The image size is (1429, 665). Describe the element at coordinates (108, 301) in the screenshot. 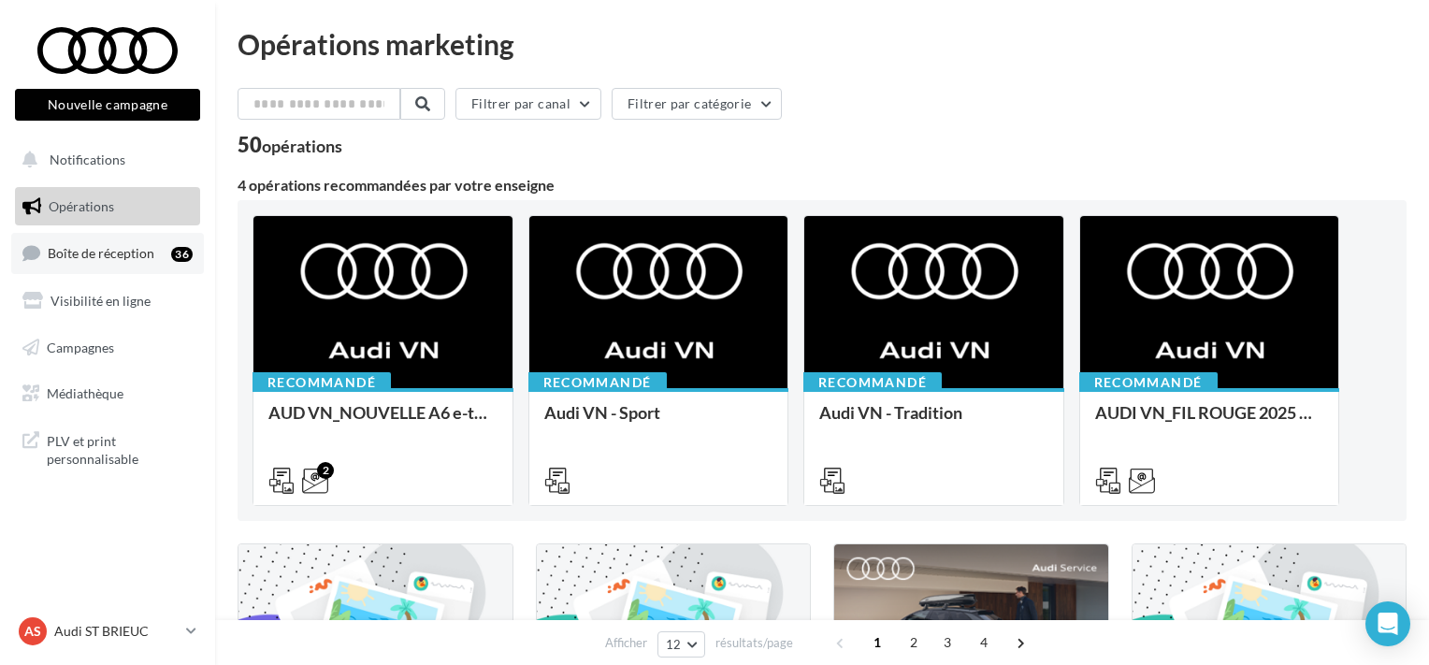

I see `a: Visibilité en ligne` at that location.